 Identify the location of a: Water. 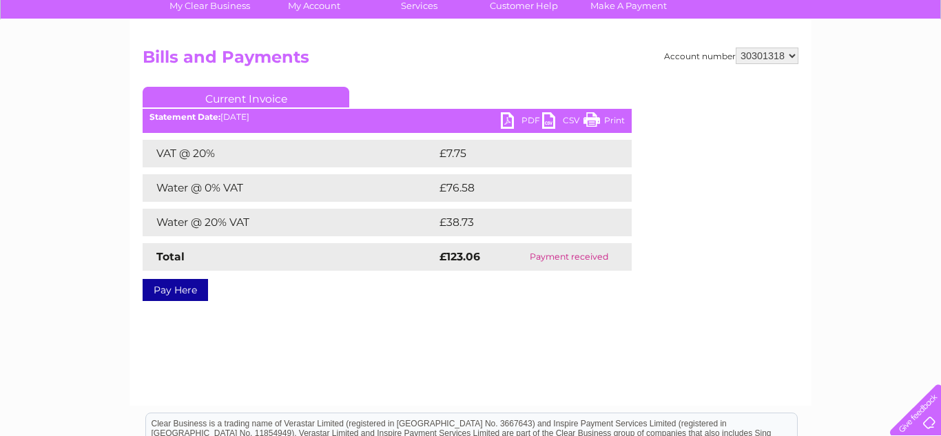
(711, 63).